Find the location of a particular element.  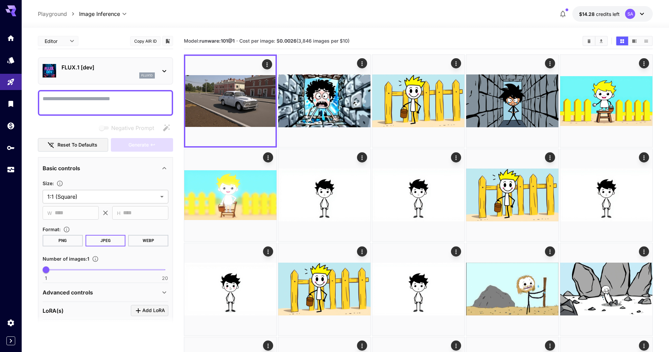

button: Clear Images is located at coordinates (589, 41).